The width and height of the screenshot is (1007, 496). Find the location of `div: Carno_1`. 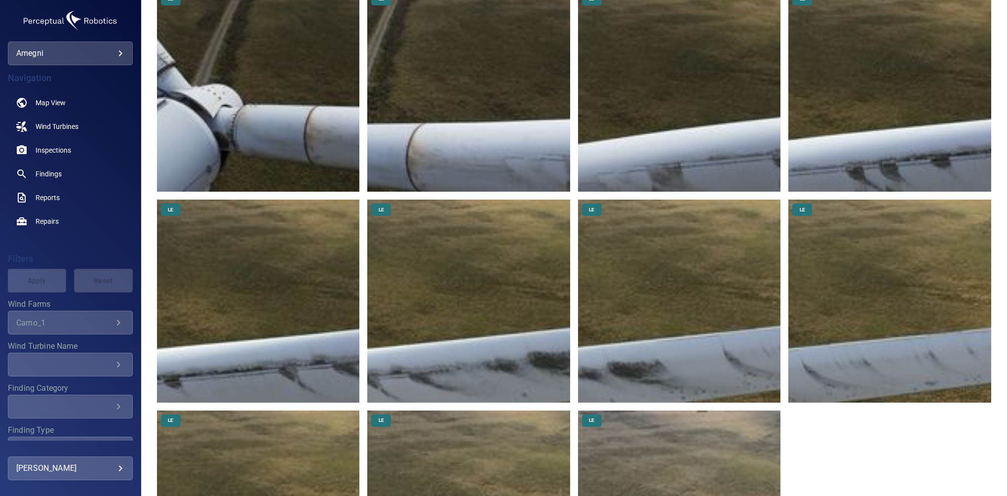

div: Carno_1 is located at coordinates (64, 322).